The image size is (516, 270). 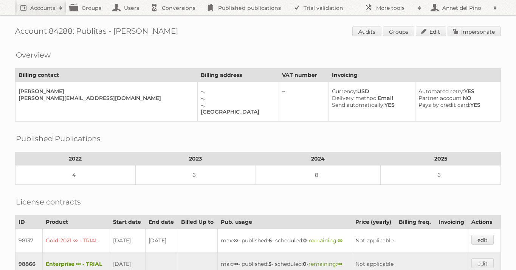 What do you see at coordinates (441, 91) in the screenshot?
I see `span: Automated retry:` at bounding box center [441, 91].